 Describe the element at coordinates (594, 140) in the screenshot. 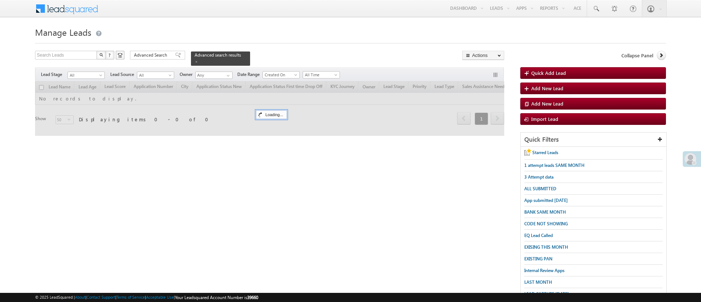

I see `div: Quick Filters` at that location.